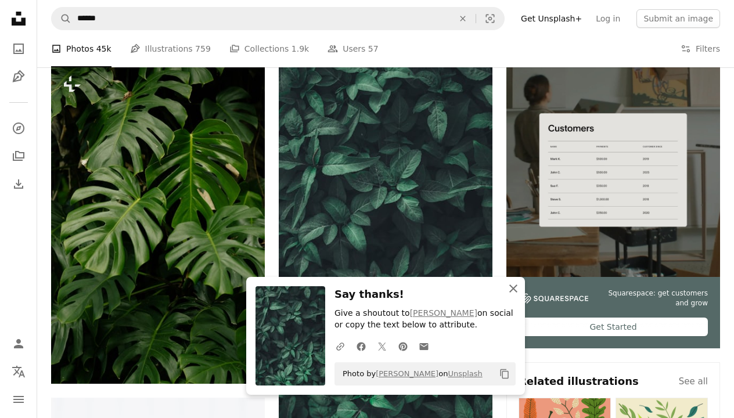 The width and height of the screenshot is (734, 418). What do you see at coordinates (578, 382) in the screenshot?
I see `h4: Related illustrations` at bounding box center [578, 382].